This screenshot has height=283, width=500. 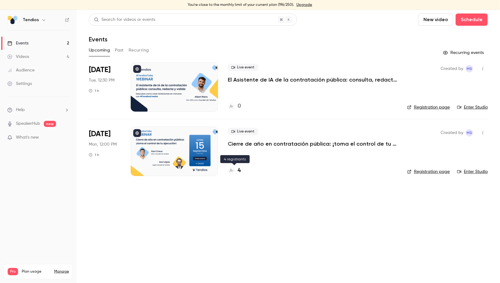 What do you see at coordinates (20, 84) in the screenshot?
I see `div: Settings` at bounding box center [20, 84].